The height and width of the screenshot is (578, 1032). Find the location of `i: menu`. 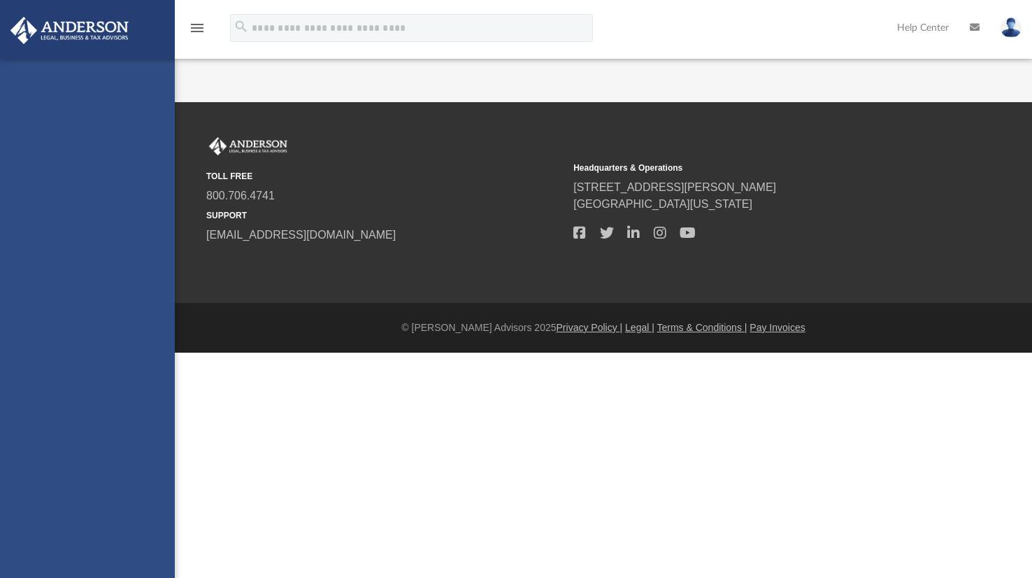

i: menu is located at coordinates (197, 28).